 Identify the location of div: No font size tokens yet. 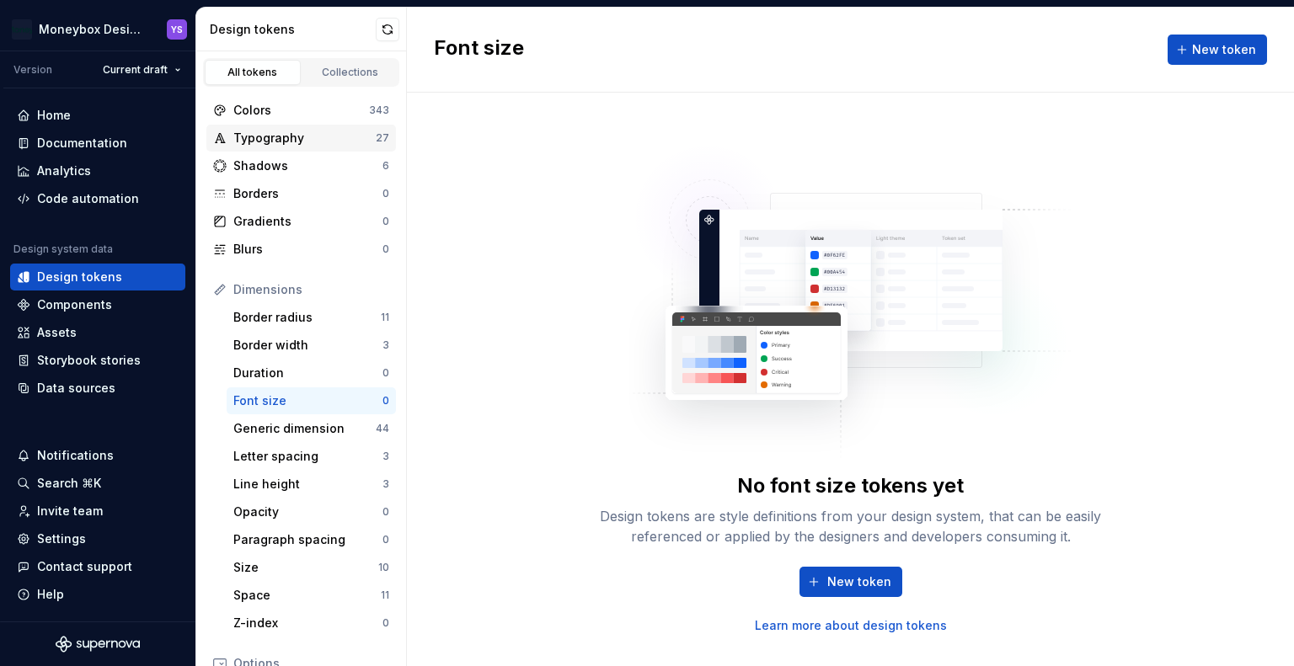
(850, 486).